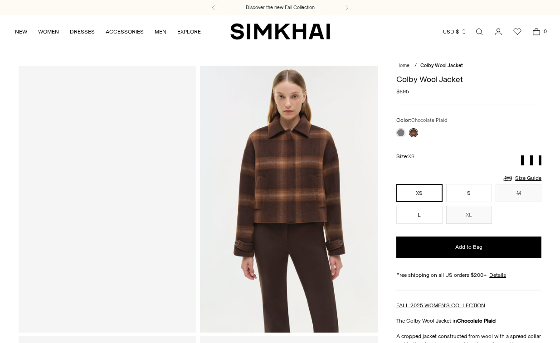  I want to click on span: Chocolate Plaid, so click(429, 120).